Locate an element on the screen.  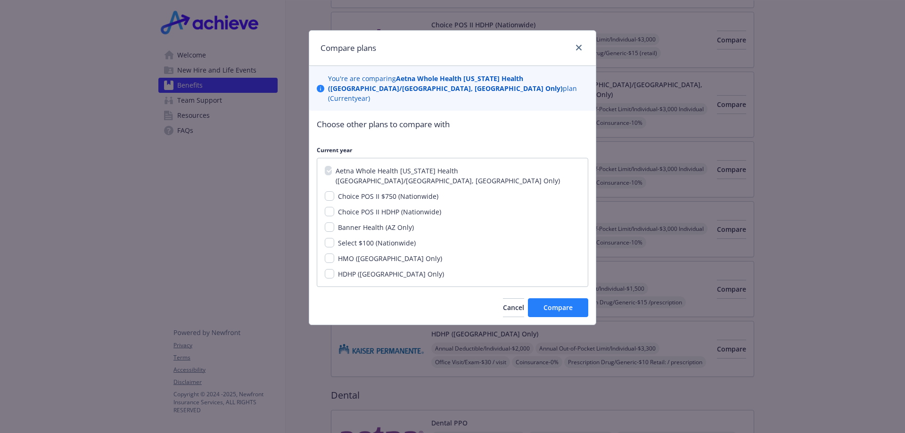
span: Choice POS II $750 (Nationwide) is located at coordinates (388, 196).